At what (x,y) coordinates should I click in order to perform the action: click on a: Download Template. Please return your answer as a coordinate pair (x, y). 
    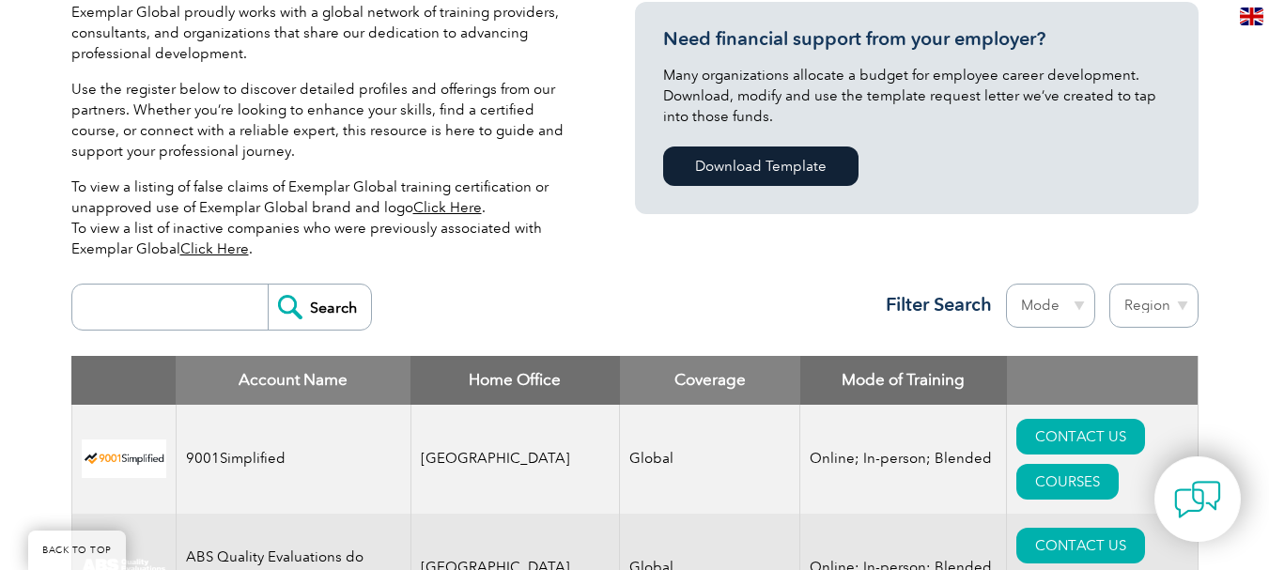
    Looking at the image, I should click on (761, 166).